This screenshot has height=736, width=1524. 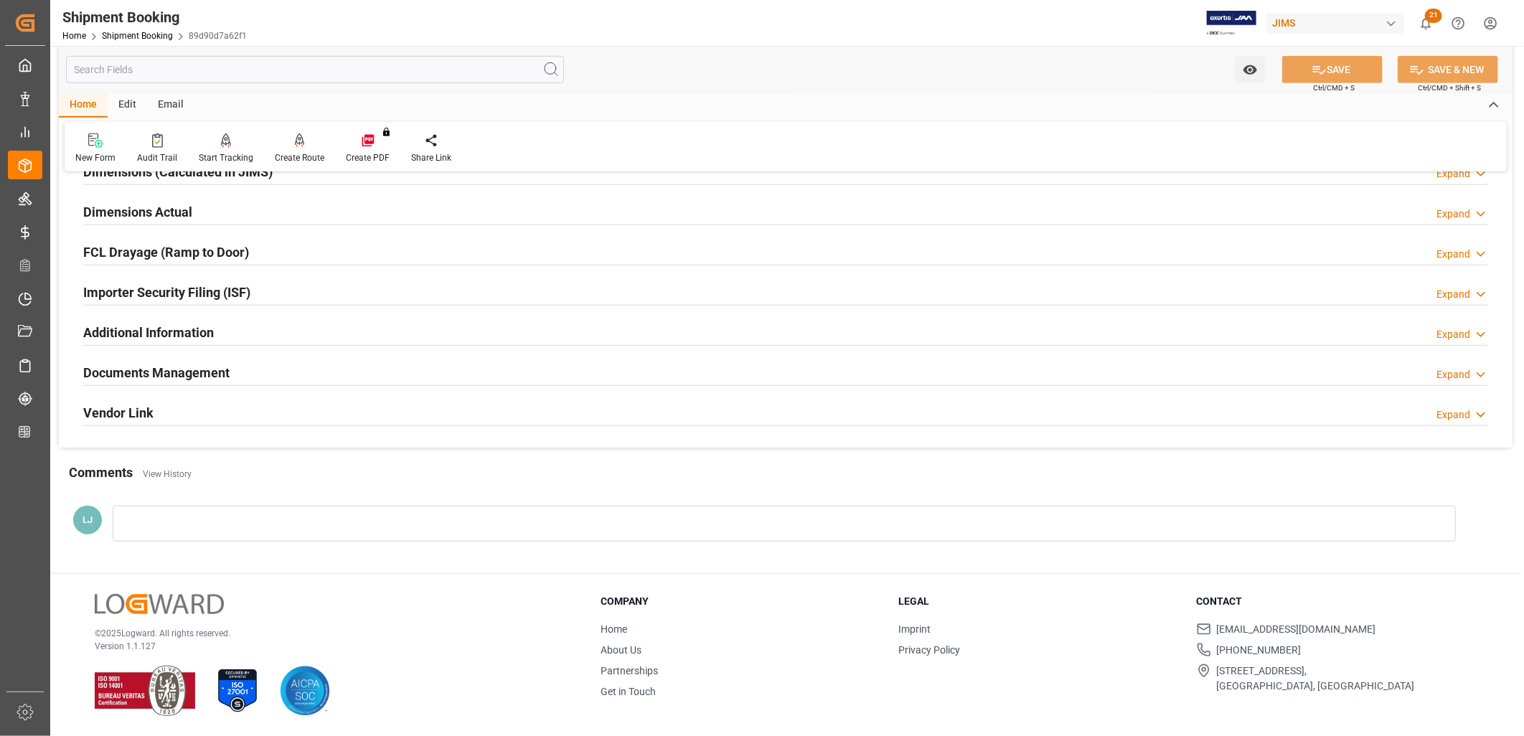 What do you see at coordinates (1231, 23) in the screenshot?
I see `img: Exertis%20JAM%20-%20Email%20Logo.jpg_1722504956.jpg` at bounding box center [1231, 23].